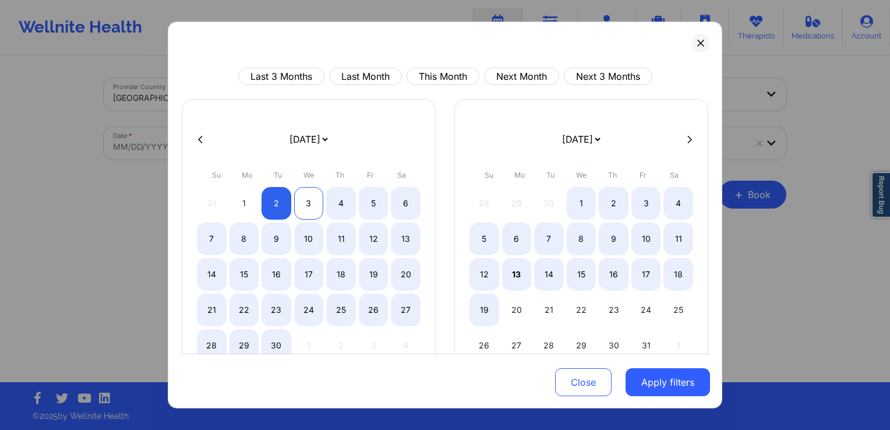 Image resolution: width=890 pixels, height=430 pixels. What do you see at coordinates (614, 310) in the screenshot?
I see `div: Thu Oct 23 2025` at bounding box center [614, 310].